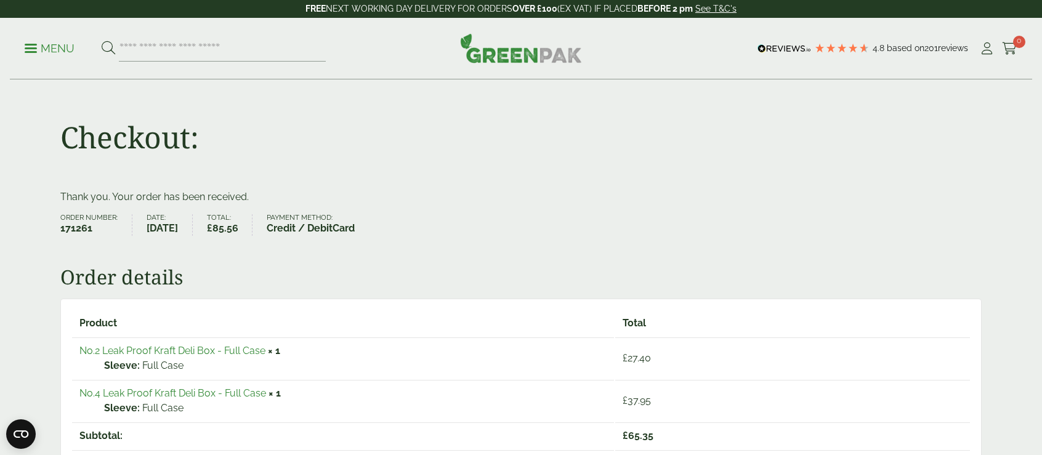 The height and width of the screenshot is (455, 1042). Describe the element at coordinates (665, 9) in the screenshot. I see `strong: BEFORE 2 pm` at that location.